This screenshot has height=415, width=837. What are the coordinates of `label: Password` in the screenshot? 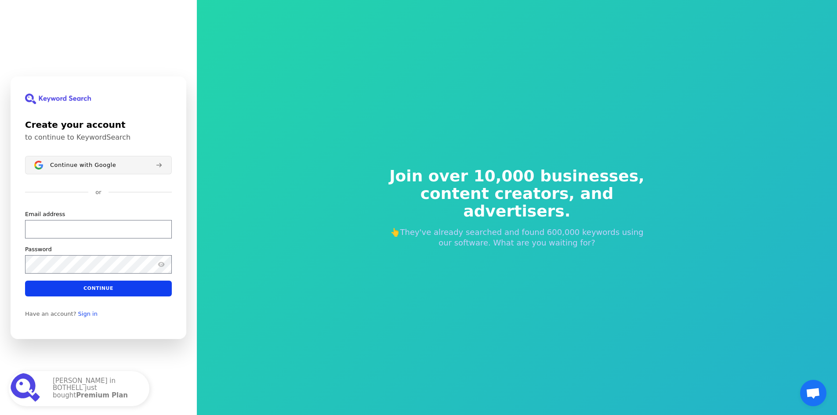 It's located at (38, 249).